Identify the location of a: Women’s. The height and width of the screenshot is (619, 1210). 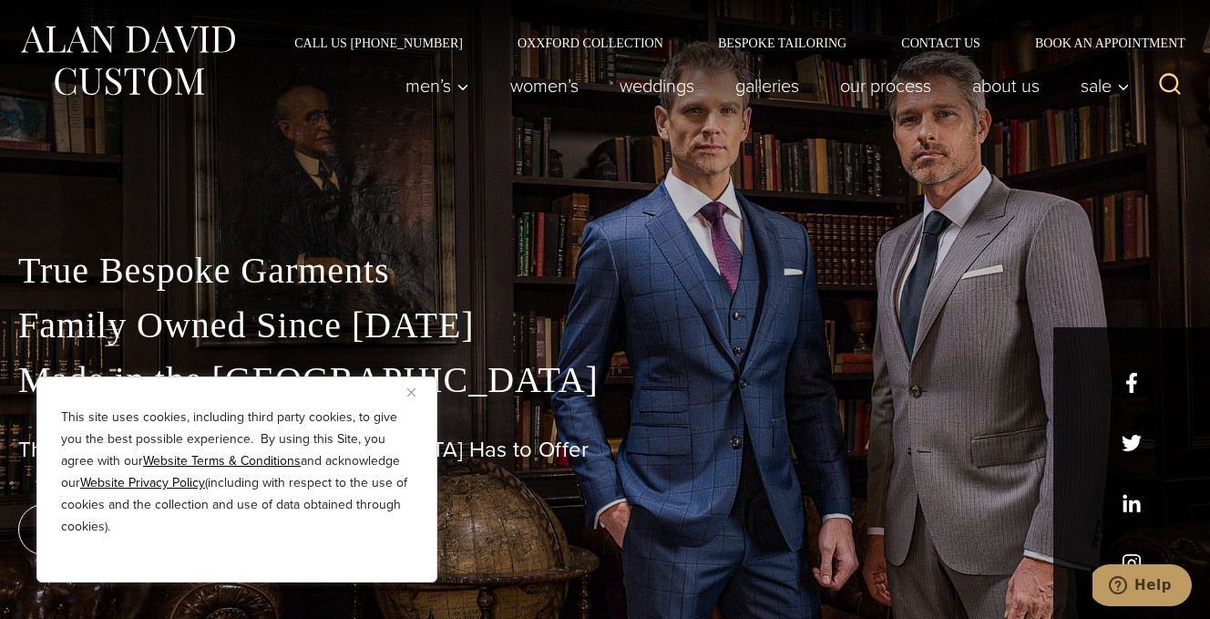
(545, 86).